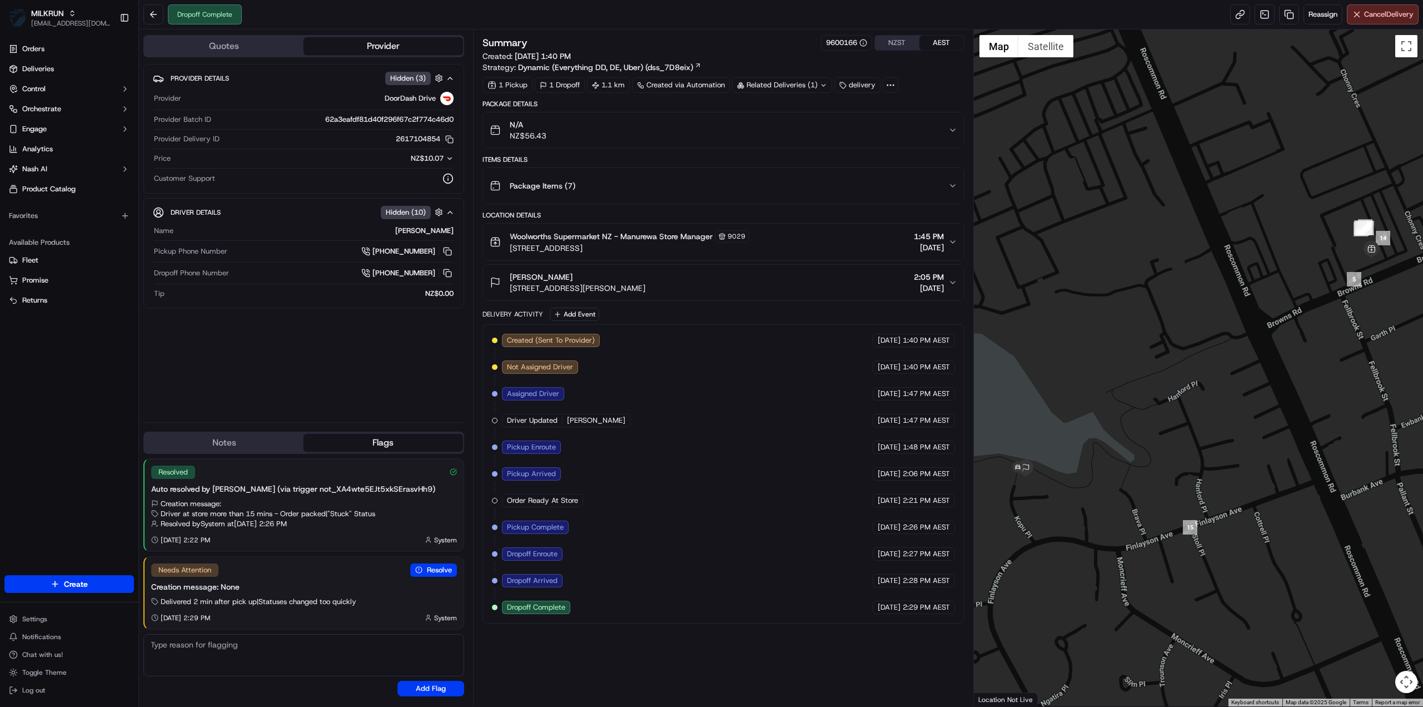  Describe the element at coordinates (69, 69) in the screenshot. I see `a: Deliveries` at that location.